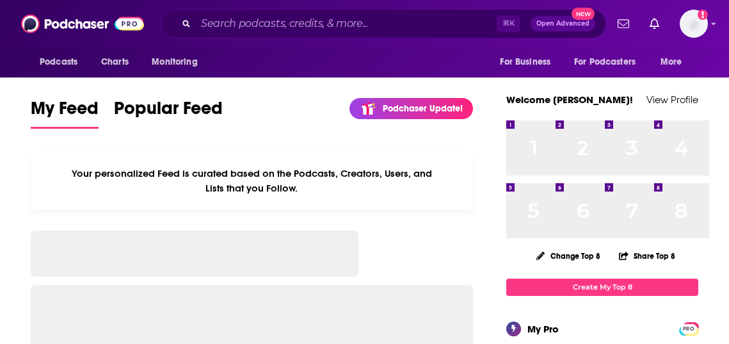 This screenshot has width=729, height=344. I want to click on span: For Business, so click(525, 62).